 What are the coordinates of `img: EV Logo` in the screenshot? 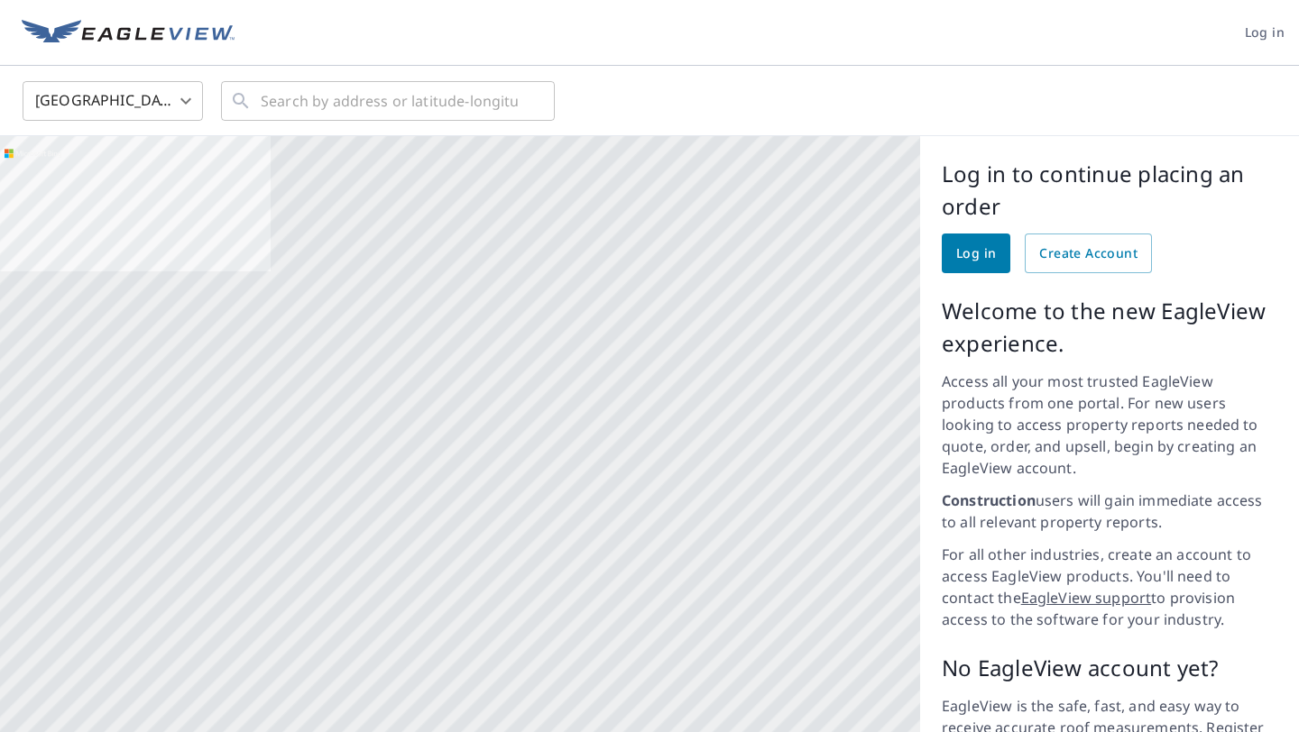 It's located at (128, 33).